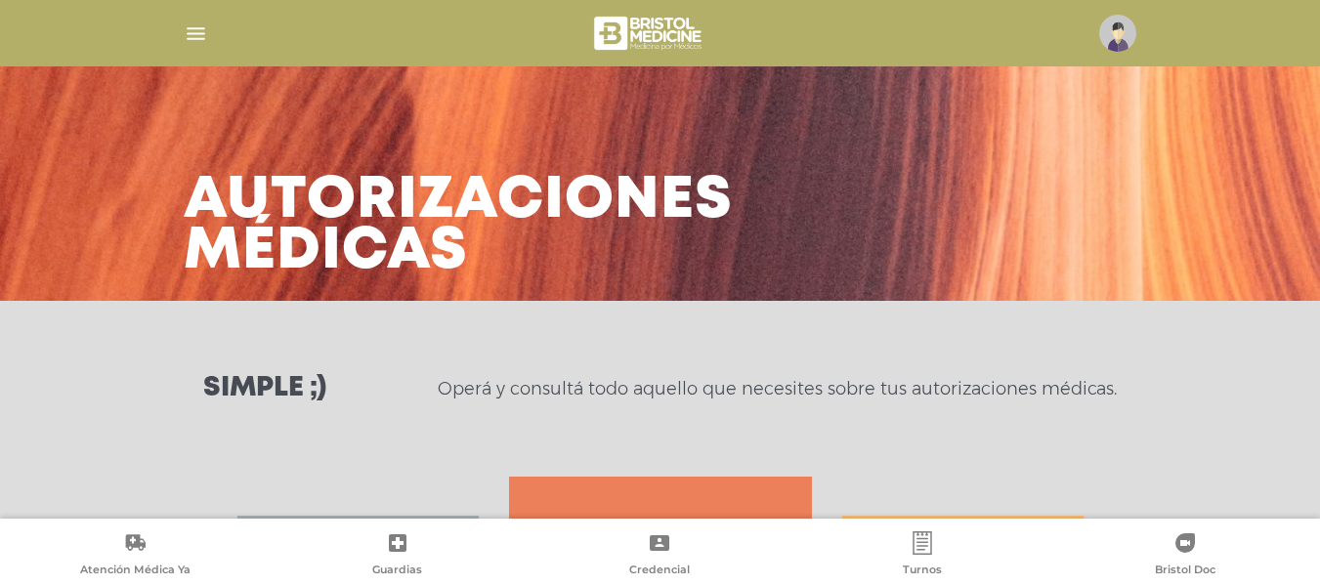 This screenshot has height=585, width=1320. I want to click on h3: Autorizaciones médicas, so click(458, 227).